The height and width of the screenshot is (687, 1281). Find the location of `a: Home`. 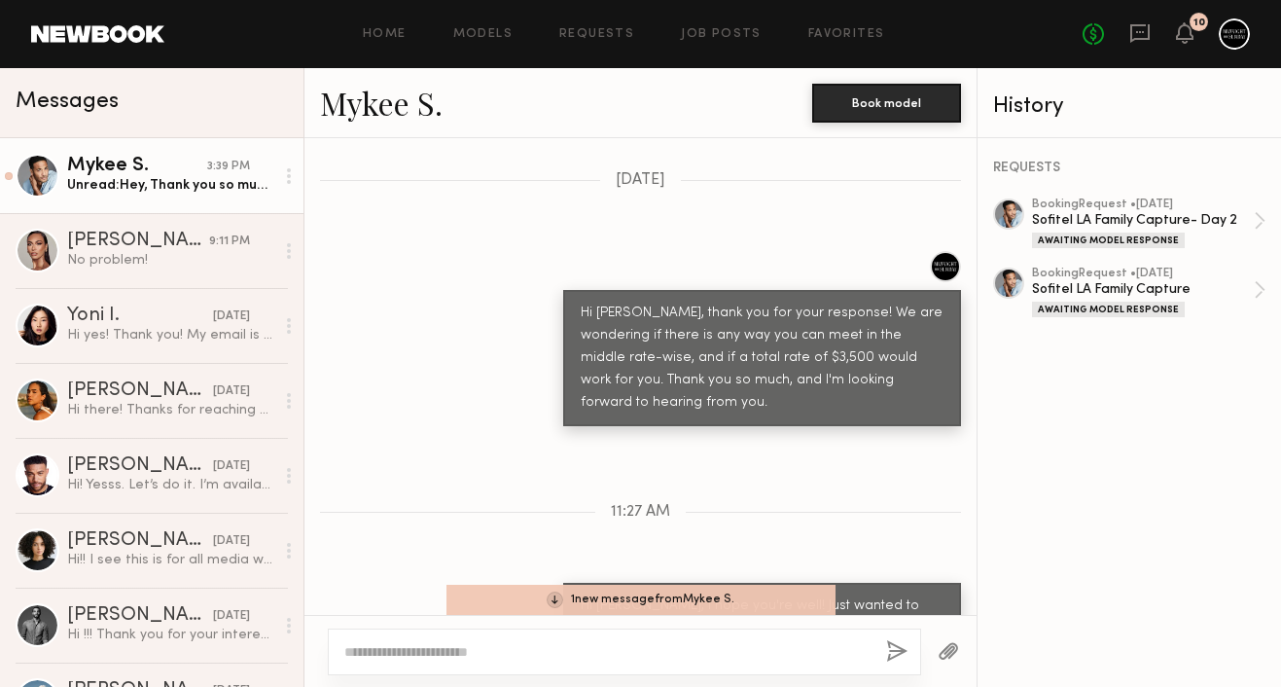

a: Home is located at coordinates (384, 34).